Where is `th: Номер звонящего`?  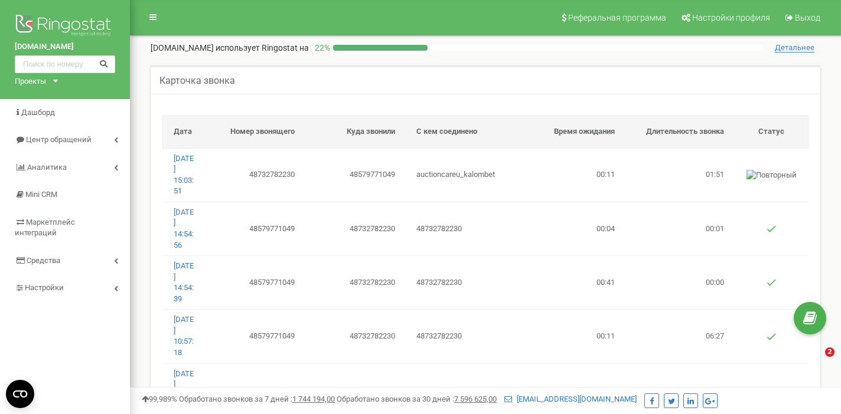
th: Номер звонящего is located at coordinates (255, 132).